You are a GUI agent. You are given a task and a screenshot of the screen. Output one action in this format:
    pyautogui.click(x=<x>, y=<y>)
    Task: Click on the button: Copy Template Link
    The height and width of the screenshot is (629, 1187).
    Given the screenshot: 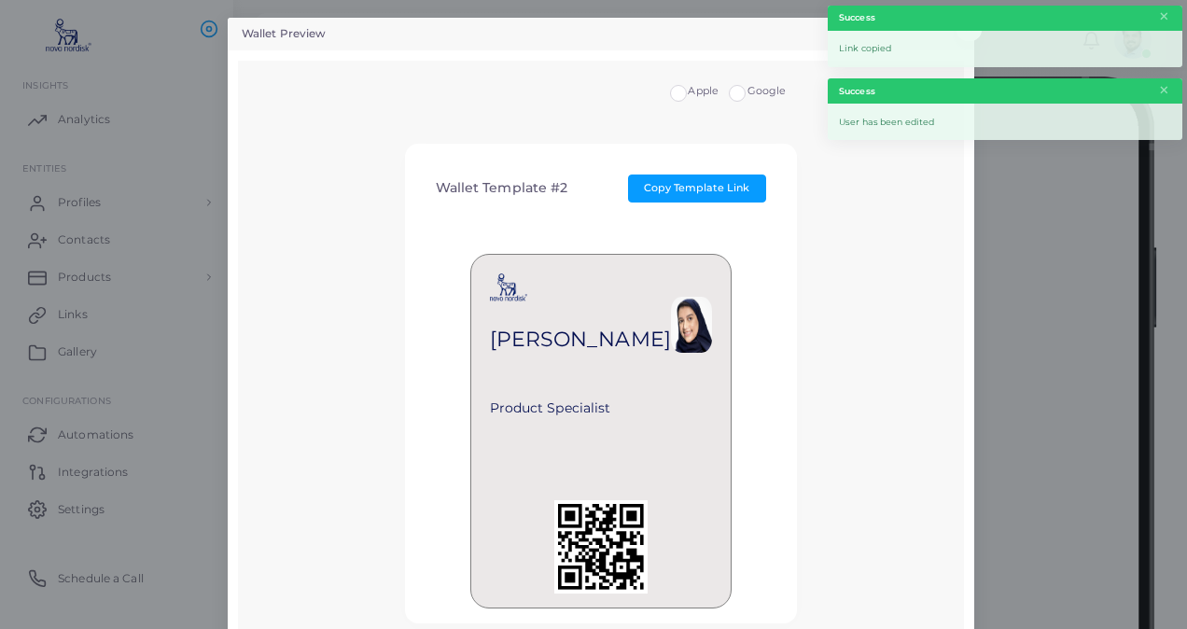 What is the action you would take?
    pyautogui.click(x=697, y=189)
    